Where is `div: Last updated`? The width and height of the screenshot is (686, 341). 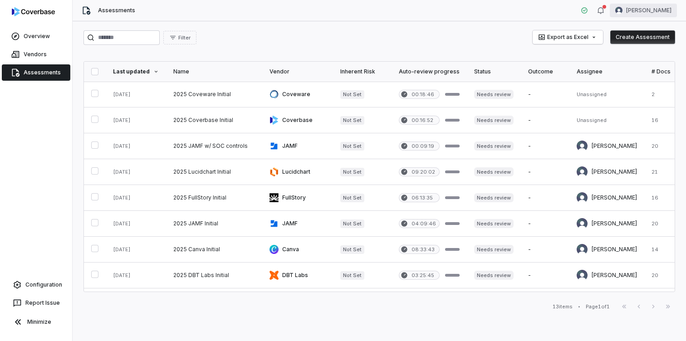 div: Last updated is located at coordinates (136, 72).